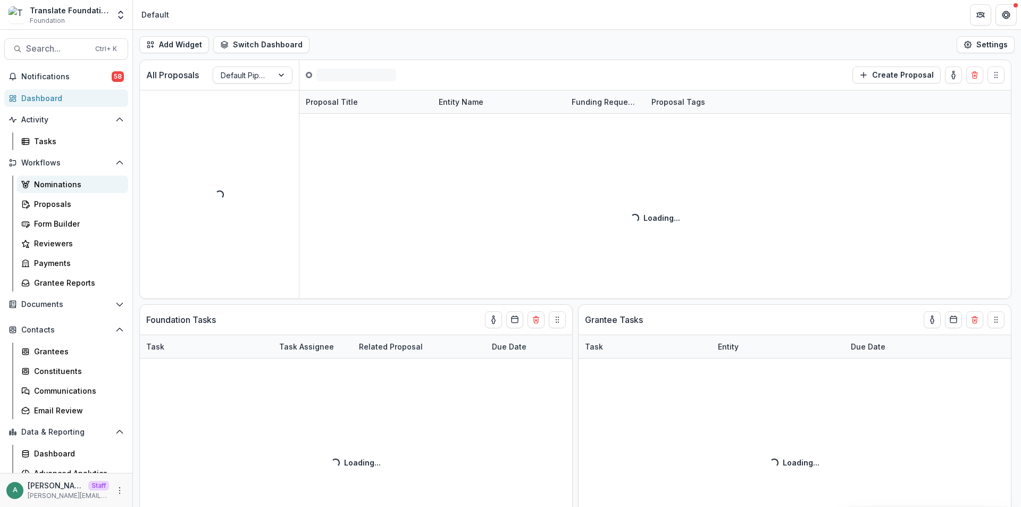  What do you see at coordinates (155, 14) in the screenshot?
I see `div: Default` at bounding box center [155, 14].